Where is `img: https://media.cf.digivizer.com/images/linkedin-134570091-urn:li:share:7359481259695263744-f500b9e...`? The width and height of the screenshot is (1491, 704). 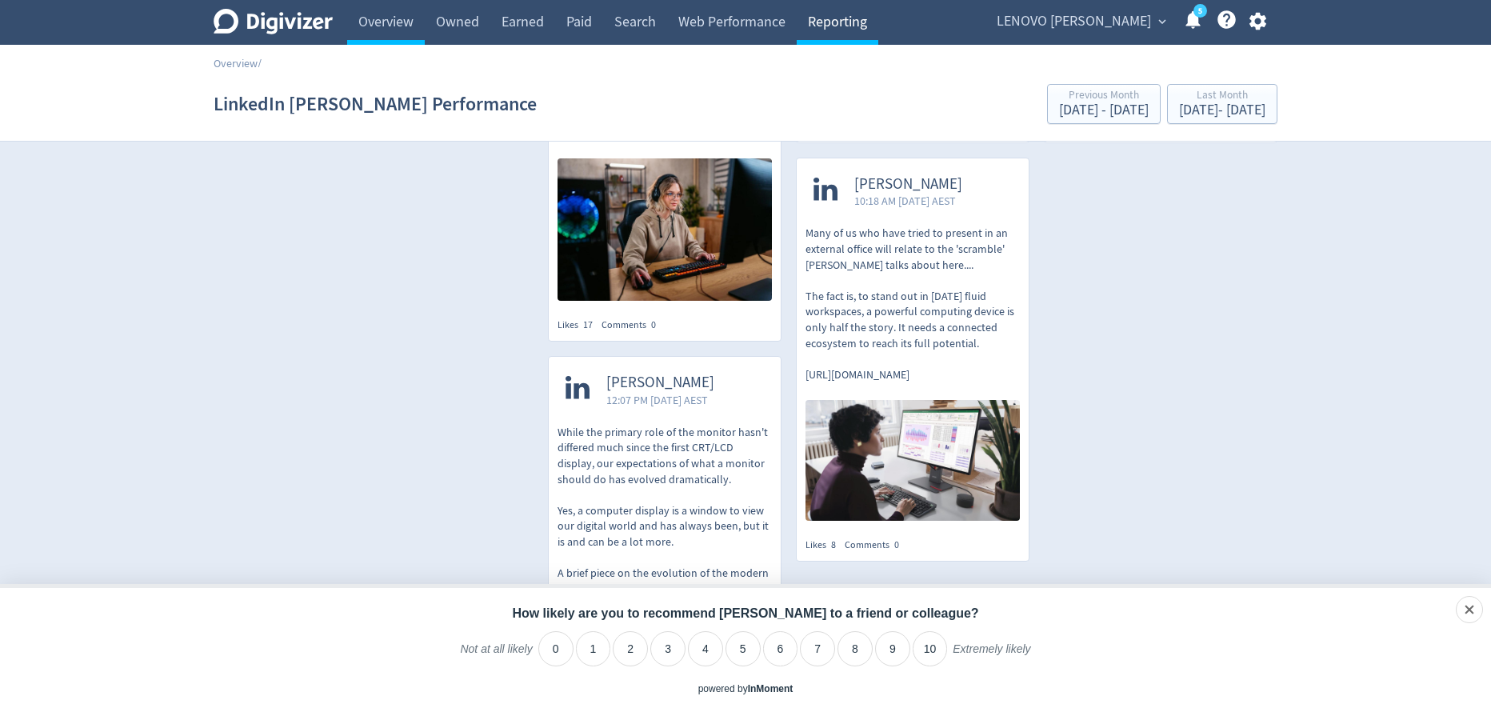 img: https://media.cf.digivizer.com/images/linkedin-134570091-urn:li:share:7359481259695263744-f500b9e... is located at coordinates (665, 230).